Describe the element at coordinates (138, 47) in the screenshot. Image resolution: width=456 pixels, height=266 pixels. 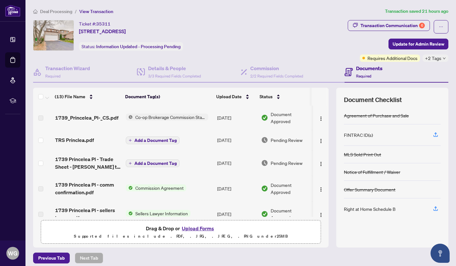
I see `span: Information Updated - Processing Pending` at that location.